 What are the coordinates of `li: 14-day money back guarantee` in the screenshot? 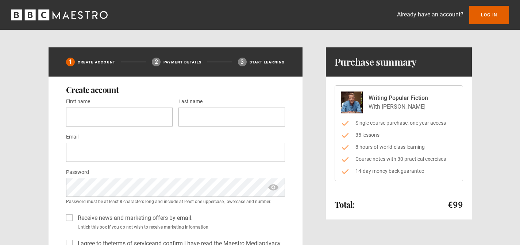 It's located at (399, 171).